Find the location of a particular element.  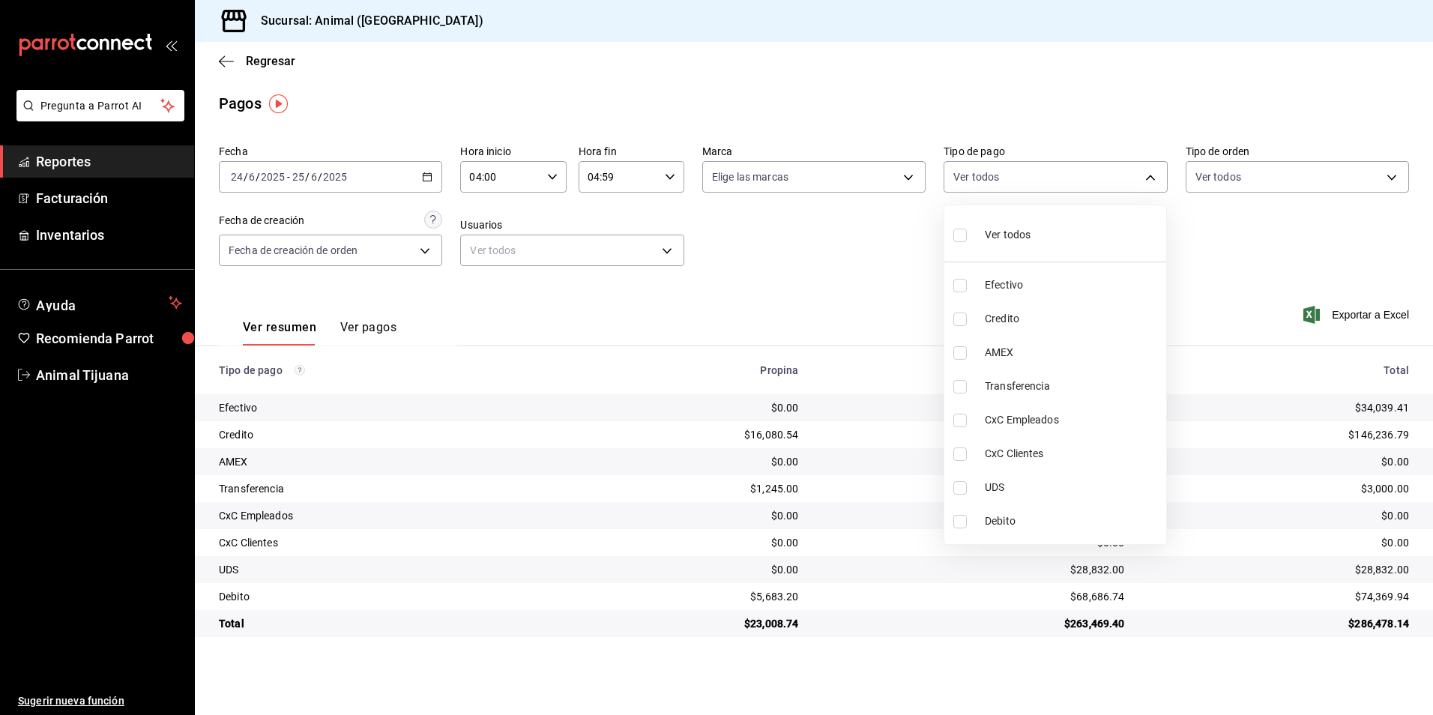

span: CxC Empleados is located at coordinates (1073, 420).